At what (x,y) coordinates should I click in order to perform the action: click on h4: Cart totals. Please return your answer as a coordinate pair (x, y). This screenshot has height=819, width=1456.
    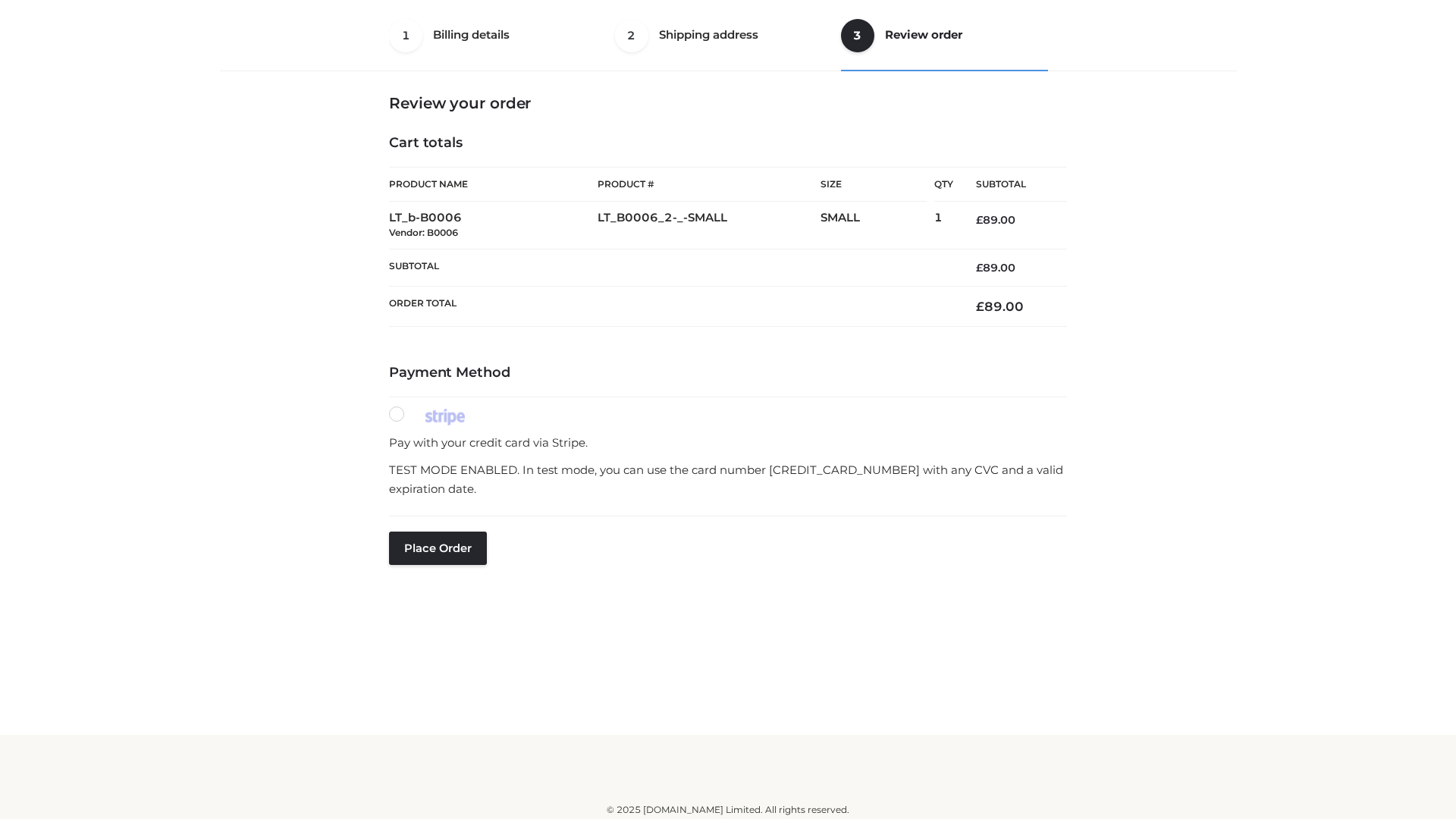
    Looking at the image, I should click on (728, 144).